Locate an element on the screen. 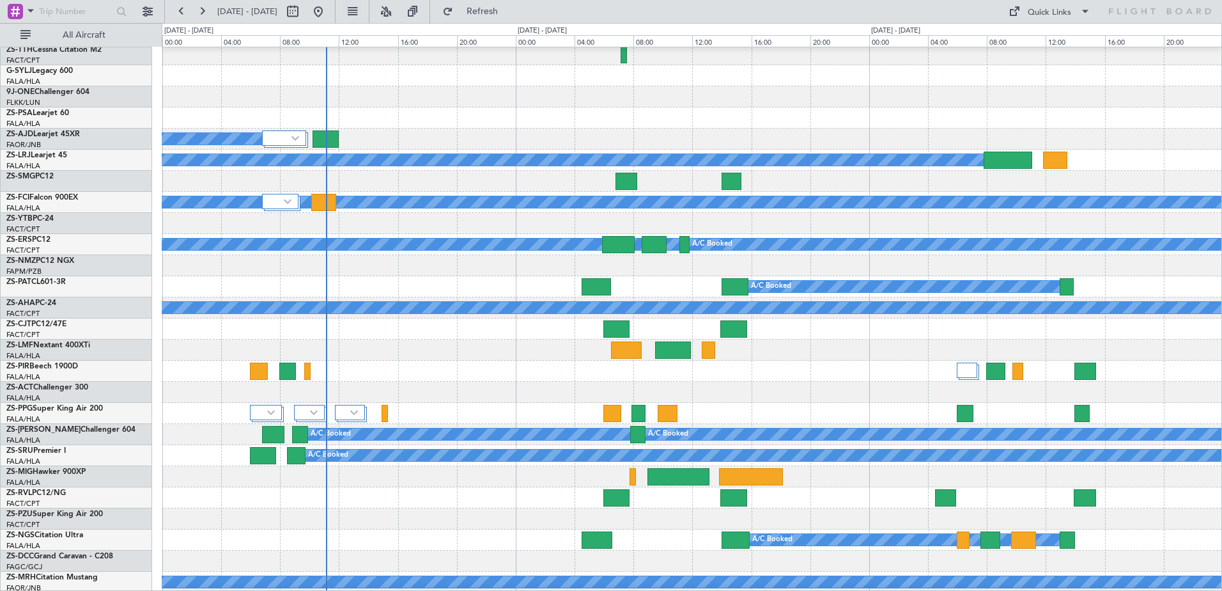 The image size is (1222, 591). span: ZS-NGS is located at coordinates (20, 535).